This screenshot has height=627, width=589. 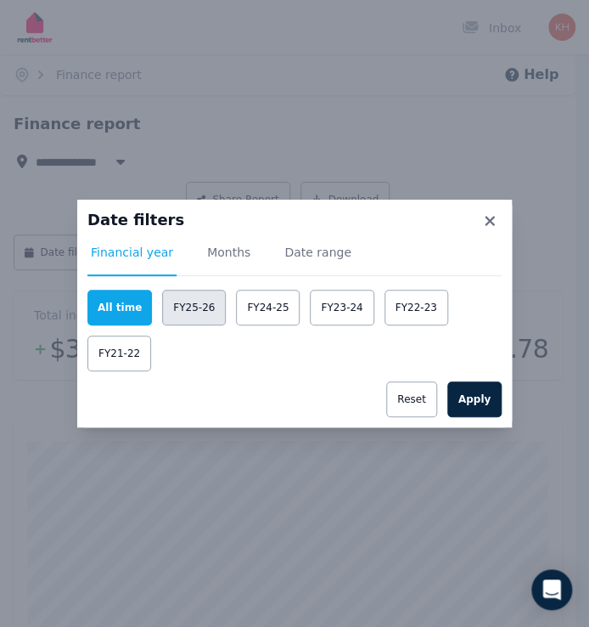 What do you see at coordinates (194, 307) in the screenshot?
I see `button: FY25-26` at bounding box center [194, 307].